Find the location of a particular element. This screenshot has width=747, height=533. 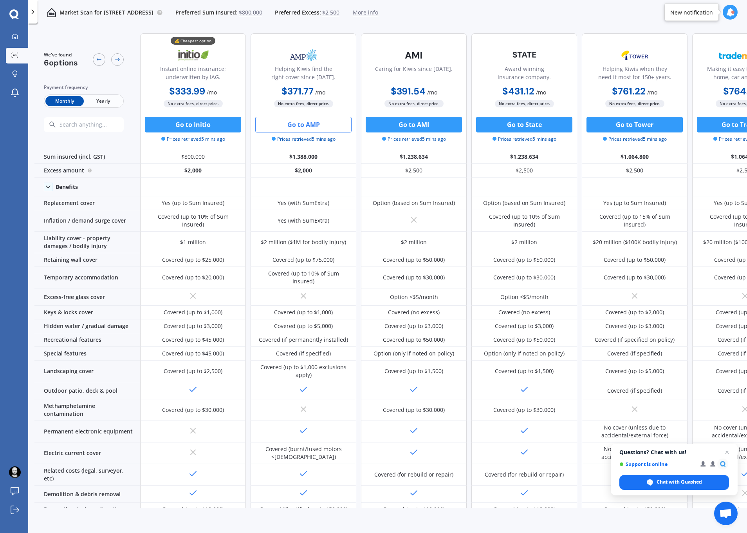

button: Go to State is located at coordinates (525, 125).